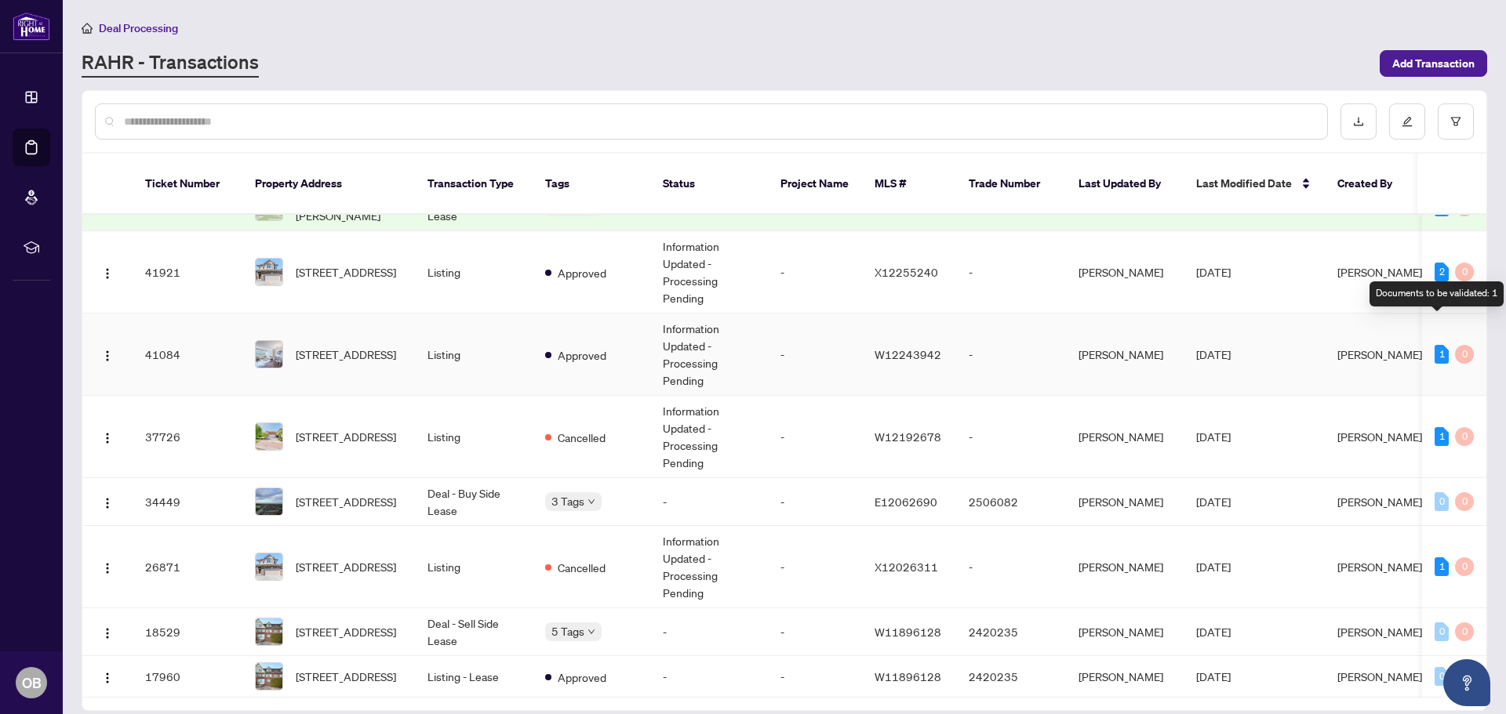 Image resolution: width=1506 pixels, height=714 pixels. I want to click on span: filter, so click(1456, 122).